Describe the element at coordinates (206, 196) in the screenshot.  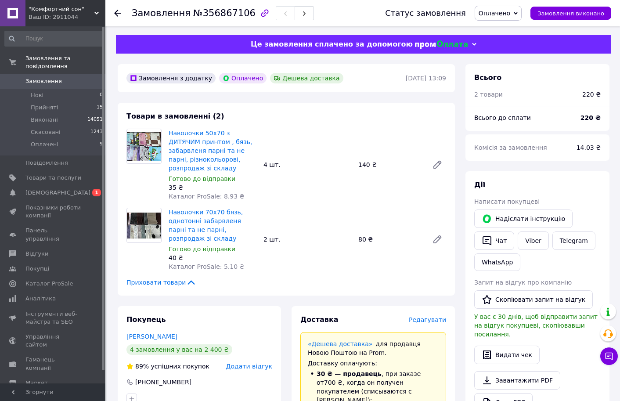
I see `span: Каталог ProSale: 8.93 ₴` at that location.